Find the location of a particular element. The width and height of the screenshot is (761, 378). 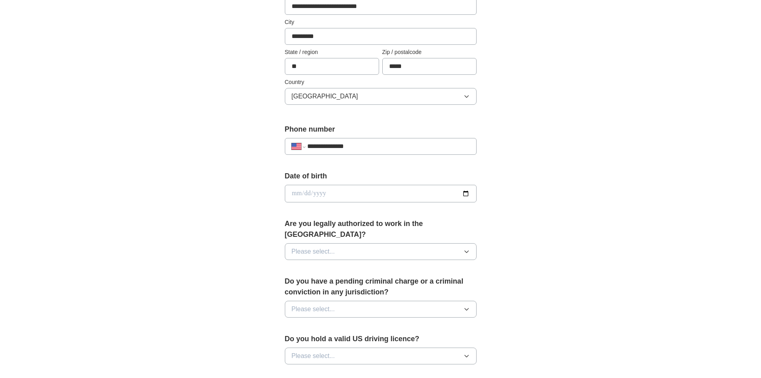

label: Do you have a pending criminal charge or a criminal conviction in any jurisdiction? is located at coordinates (381, 287).